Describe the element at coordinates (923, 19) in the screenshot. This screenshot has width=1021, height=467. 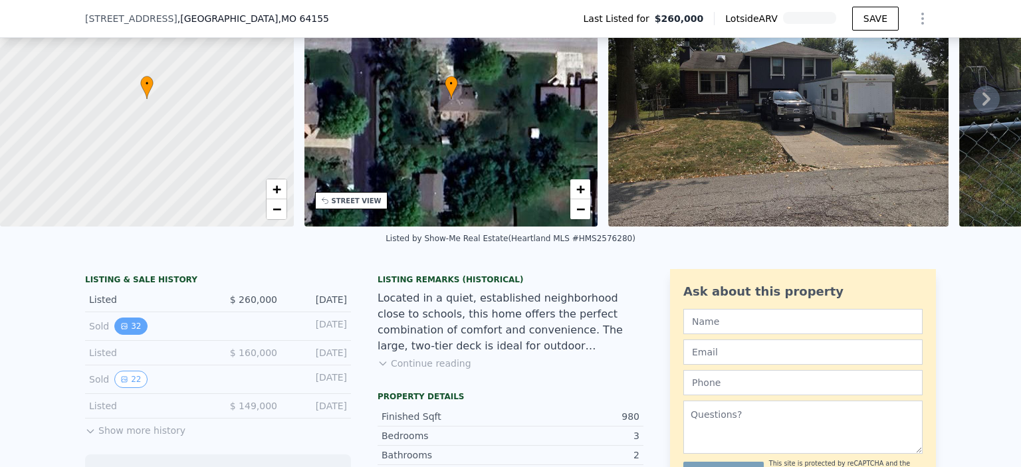
I see `button: Show Options` at that location.